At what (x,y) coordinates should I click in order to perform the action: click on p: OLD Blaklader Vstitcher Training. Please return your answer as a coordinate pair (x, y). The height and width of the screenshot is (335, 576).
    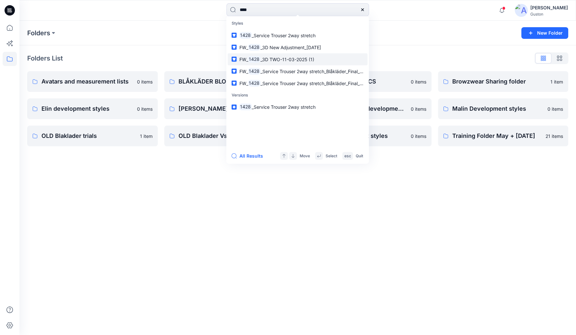
    Looking at the image, I should click on (224, 136).